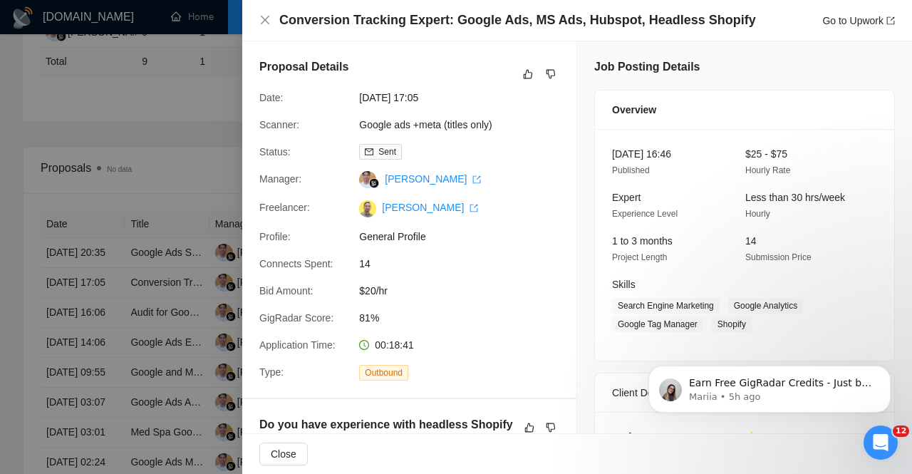 The image size is (912, 474). I want to click on span: Date:, so click(271, 98).